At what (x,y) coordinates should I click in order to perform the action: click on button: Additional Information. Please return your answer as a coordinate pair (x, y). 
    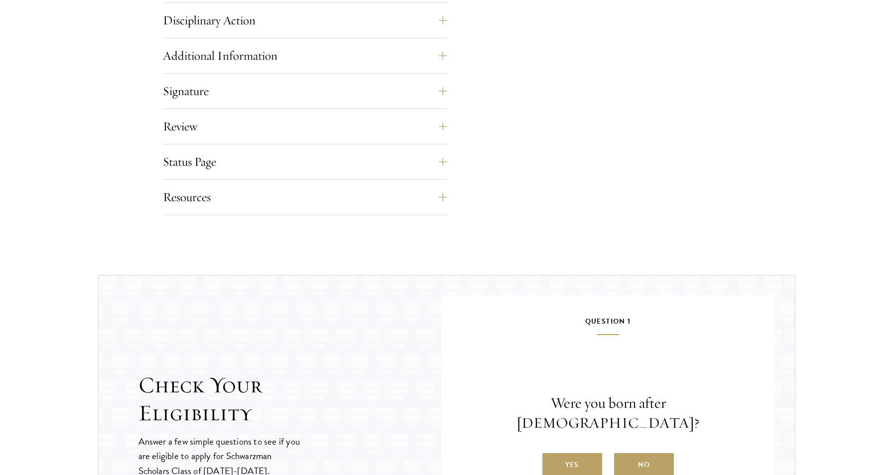
    Looking at the image, I should click on (305, 56).